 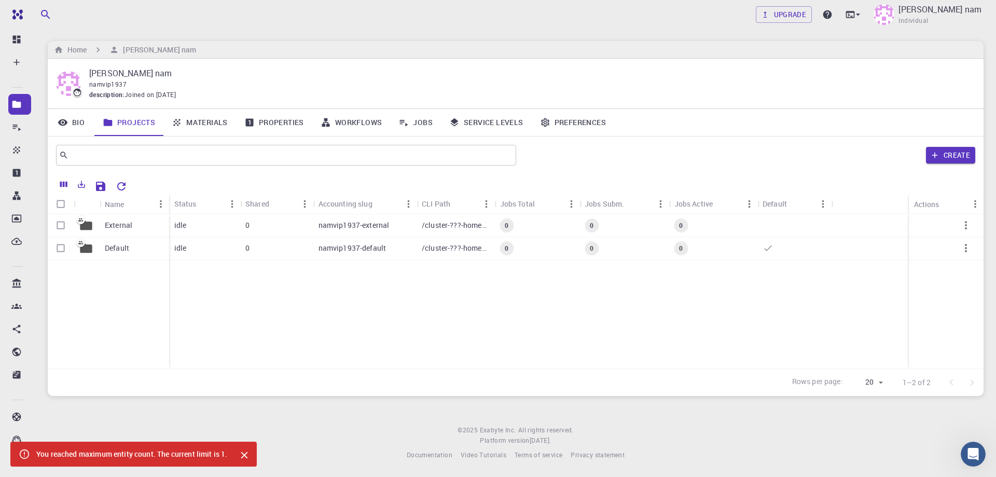 I want to click on a: Jobs, so click(x=415, y=122).